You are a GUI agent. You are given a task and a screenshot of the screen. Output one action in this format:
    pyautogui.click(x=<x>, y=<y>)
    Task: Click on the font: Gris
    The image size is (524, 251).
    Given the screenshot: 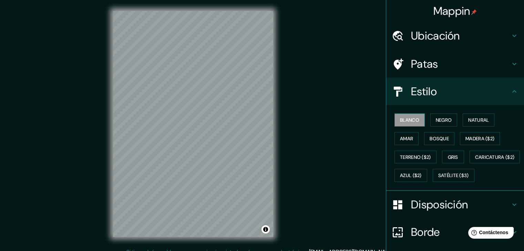 What is the action you would take?
    pyautogui.click(x=453, y=157)
    